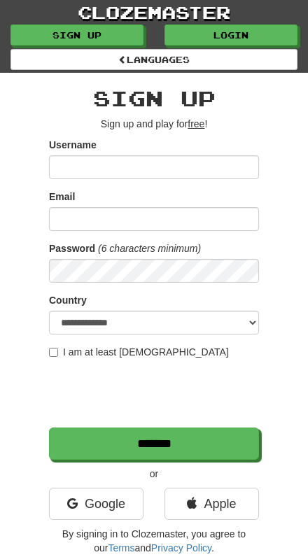 This screenshot has height=557, width=308. What do you see at coordinates (77, 35) in the screenshot?
I see `a: Sign up` at bounding box center [77, 35].